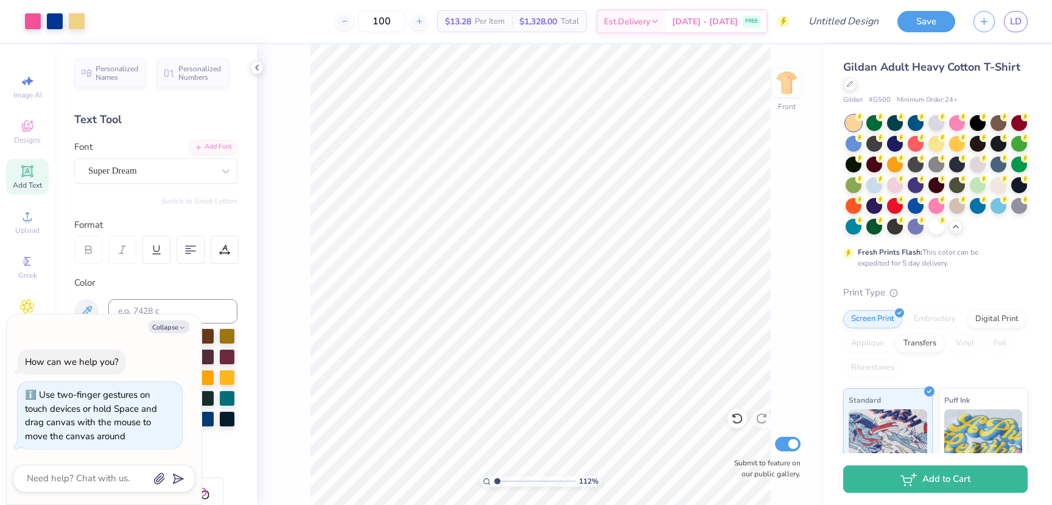 Image resolution: width=1052 pixels, height=505 pixels. I want to click on input: Untitled Design, so click(843, 21).